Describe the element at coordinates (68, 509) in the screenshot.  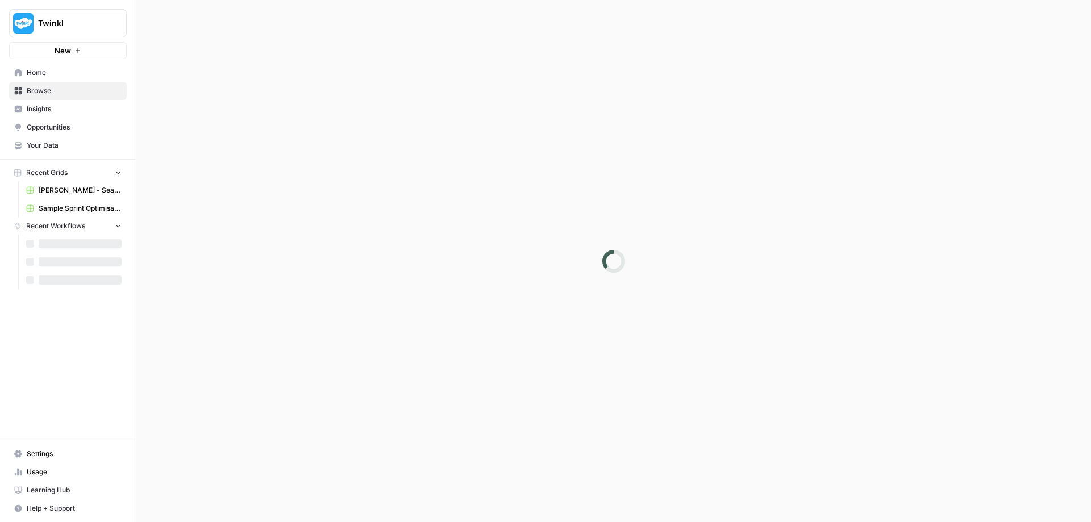
I see `button: Help + Support` at that location.